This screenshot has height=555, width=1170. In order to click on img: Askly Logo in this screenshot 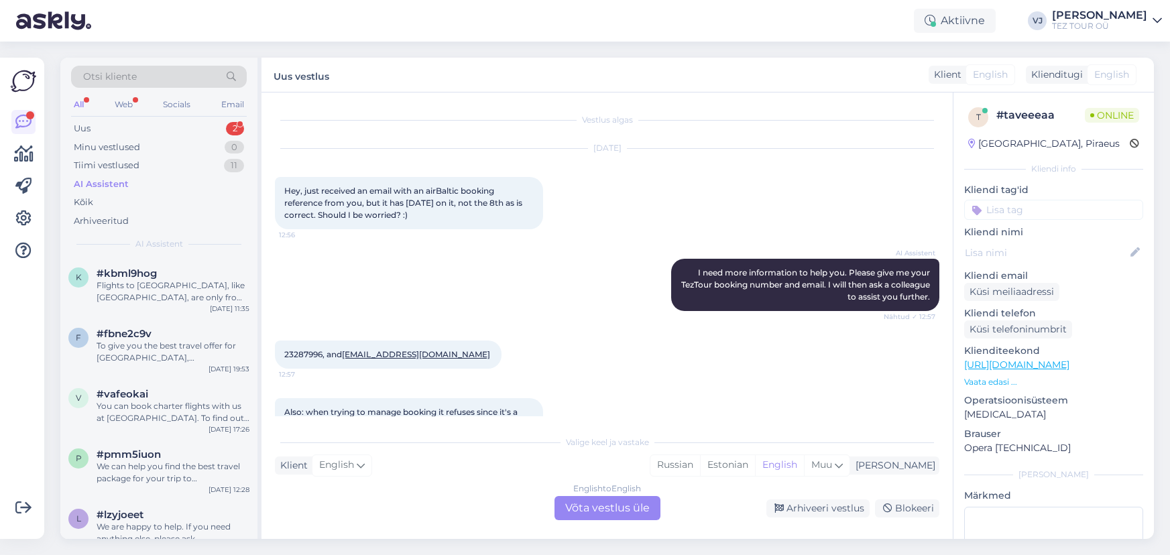, I will do `click(23, 81)`.